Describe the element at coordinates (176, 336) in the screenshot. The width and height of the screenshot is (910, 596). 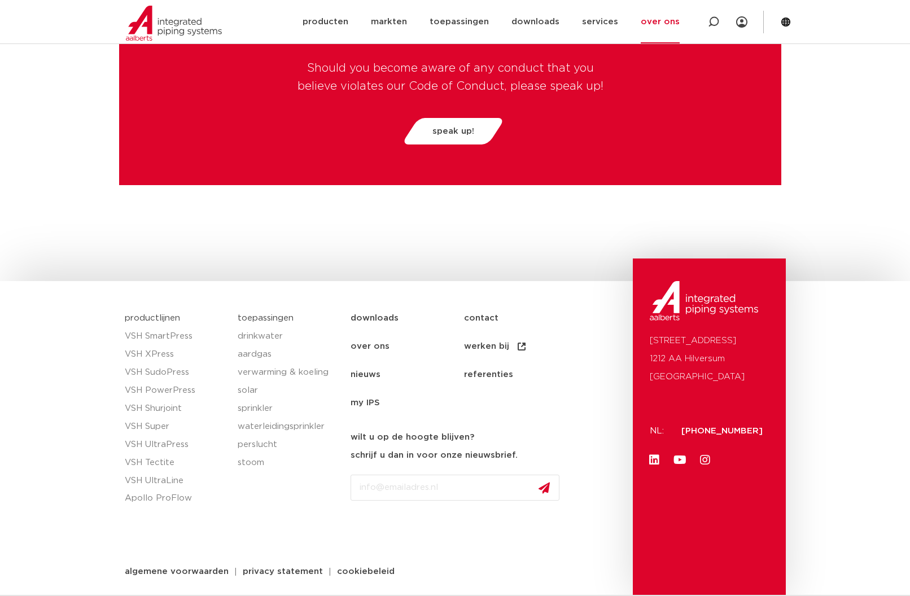
I see `a: VSH SmartPress` at that location.